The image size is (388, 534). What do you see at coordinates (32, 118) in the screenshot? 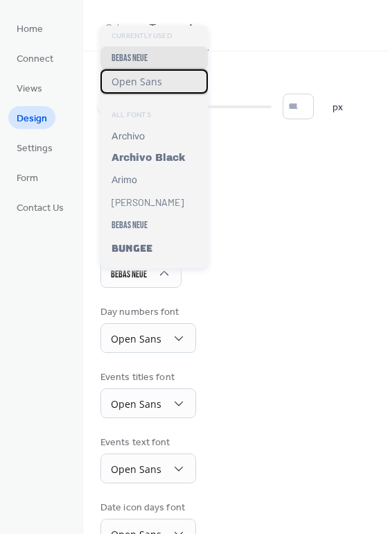
I see `span: Design` at bounding box center [32, 118].